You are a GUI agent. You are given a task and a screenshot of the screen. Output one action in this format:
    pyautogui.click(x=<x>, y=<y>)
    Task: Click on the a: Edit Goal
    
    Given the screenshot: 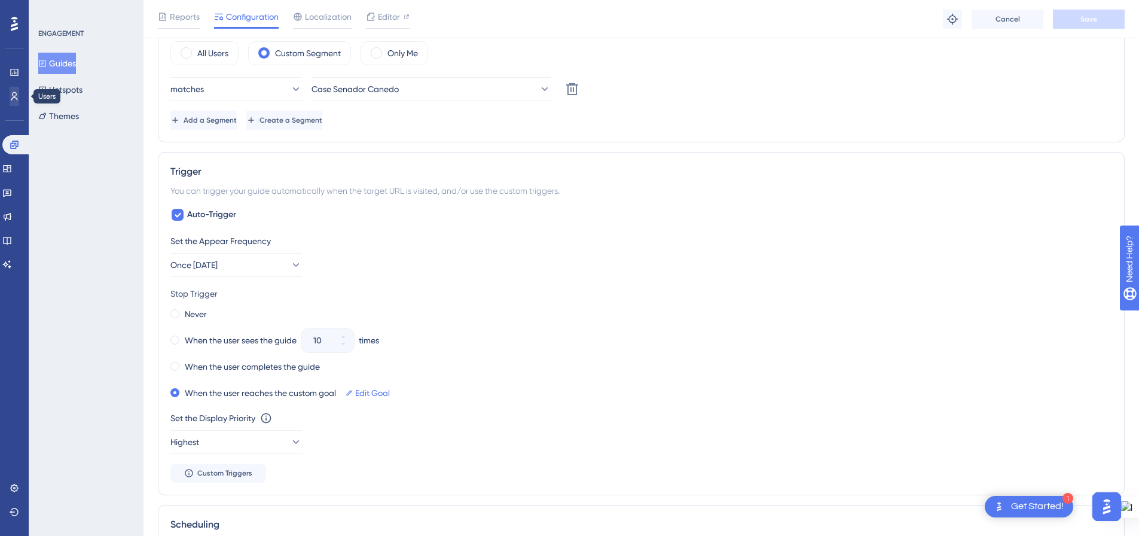 What is the action you would take?
    pyautogui.click(x=372, y=393)
    